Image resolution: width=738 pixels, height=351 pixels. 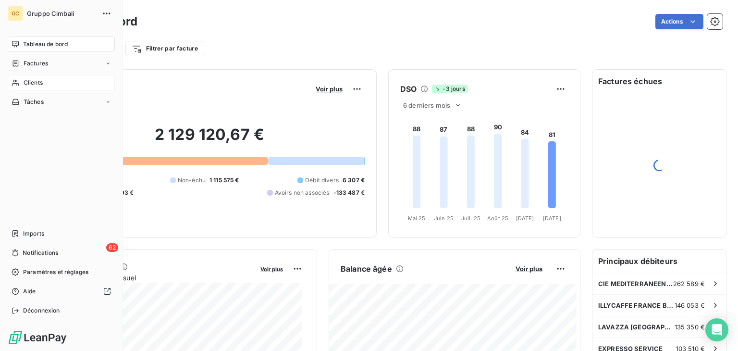 I want to click on button: Actions, so click(x=679, y=22).